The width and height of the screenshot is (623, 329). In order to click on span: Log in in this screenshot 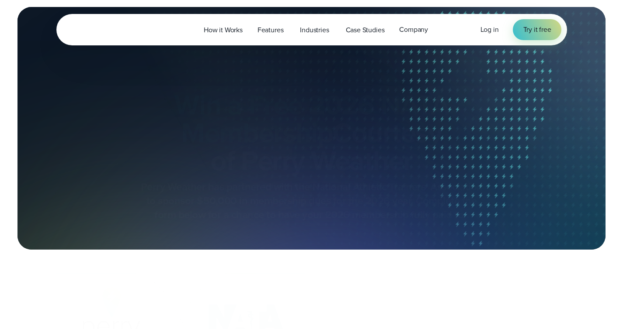, I will do `click(489, 29)`.